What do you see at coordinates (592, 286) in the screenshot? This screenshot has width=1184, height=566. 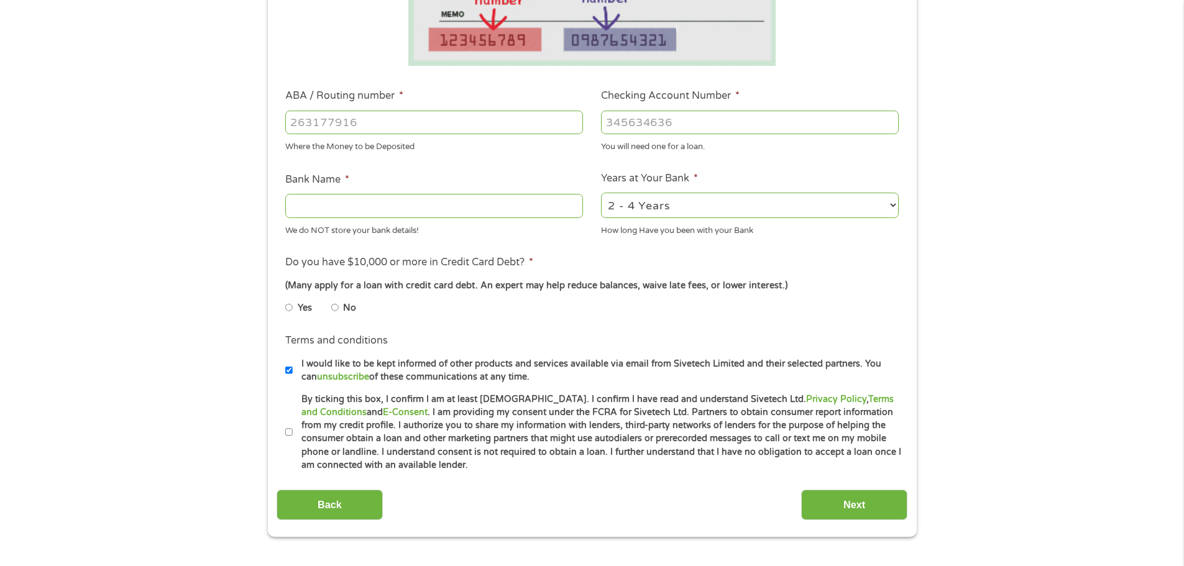 I see `div: (Many apply for a loan with credit card debt. An expert may help reduce balances, waive late fees...` at bounding box center [592, 286].